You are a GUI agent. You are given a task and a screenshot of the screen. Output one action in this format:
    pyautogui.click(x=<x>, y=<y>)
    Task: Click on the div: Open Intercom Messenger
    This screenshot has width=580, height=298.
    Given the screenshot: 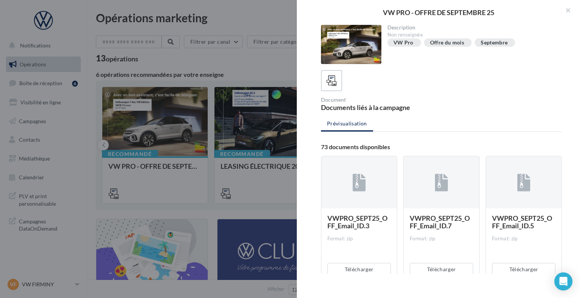 What is the action you would take?
    pyautogui.click(x=563, y=282)
    